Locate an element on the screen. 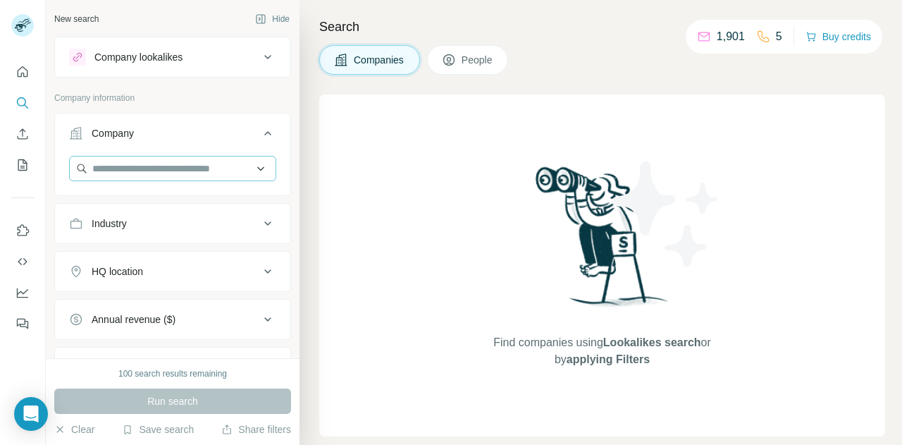  button: Search is located at coordinates (23, 103).